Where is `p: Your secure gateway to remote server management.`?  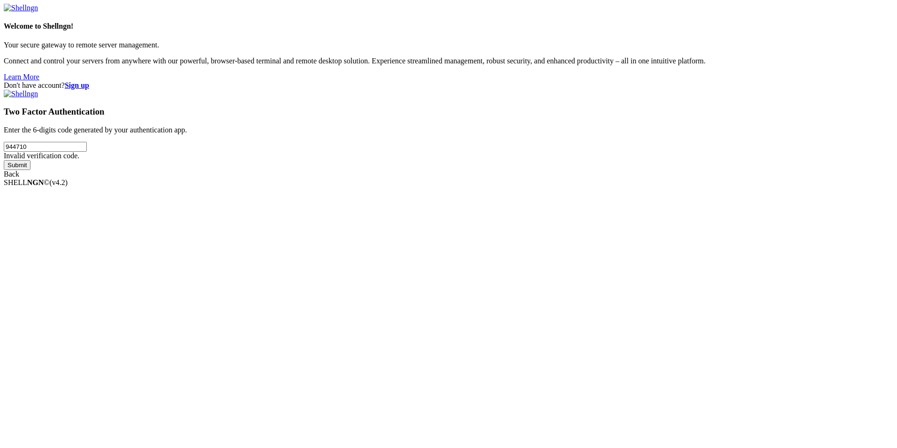 p: Your secure gateway to remote server management. is located at coordinates (449, 45).